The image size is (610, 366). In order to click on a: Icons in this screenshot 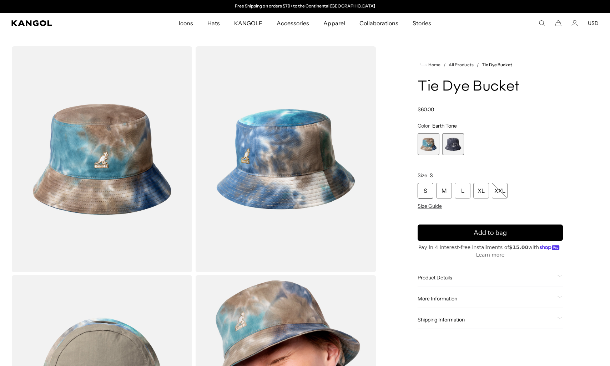, I will do `click(186, 23)`.